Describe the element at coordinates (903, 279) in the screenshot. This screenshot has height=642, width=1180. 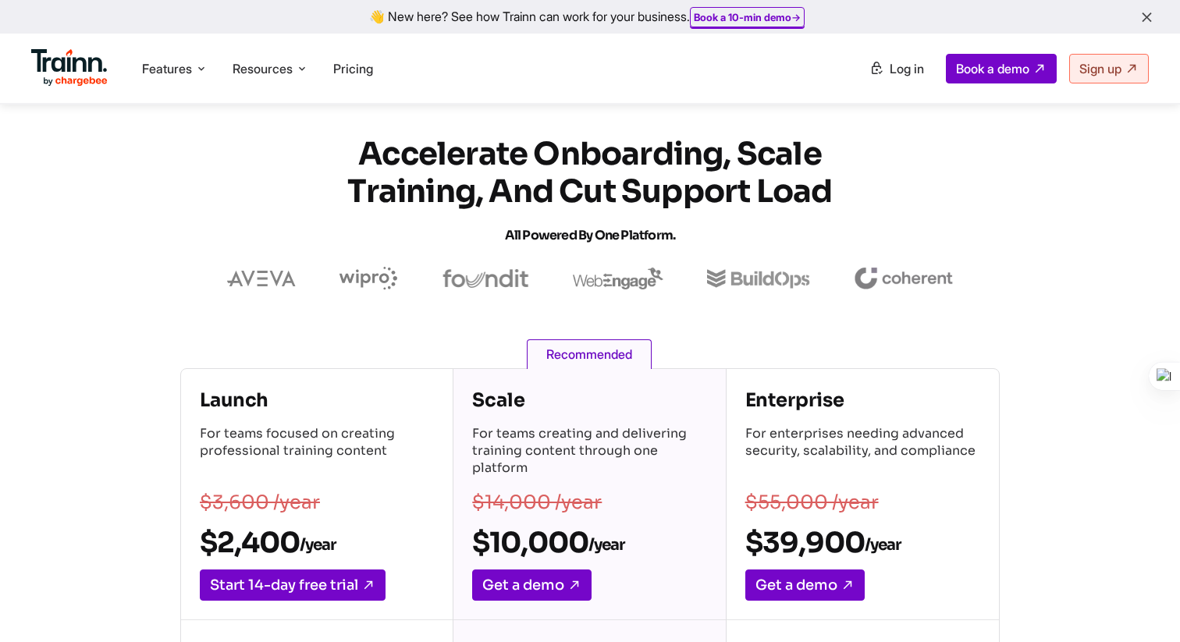
I see `img: coherent logo` at that location.